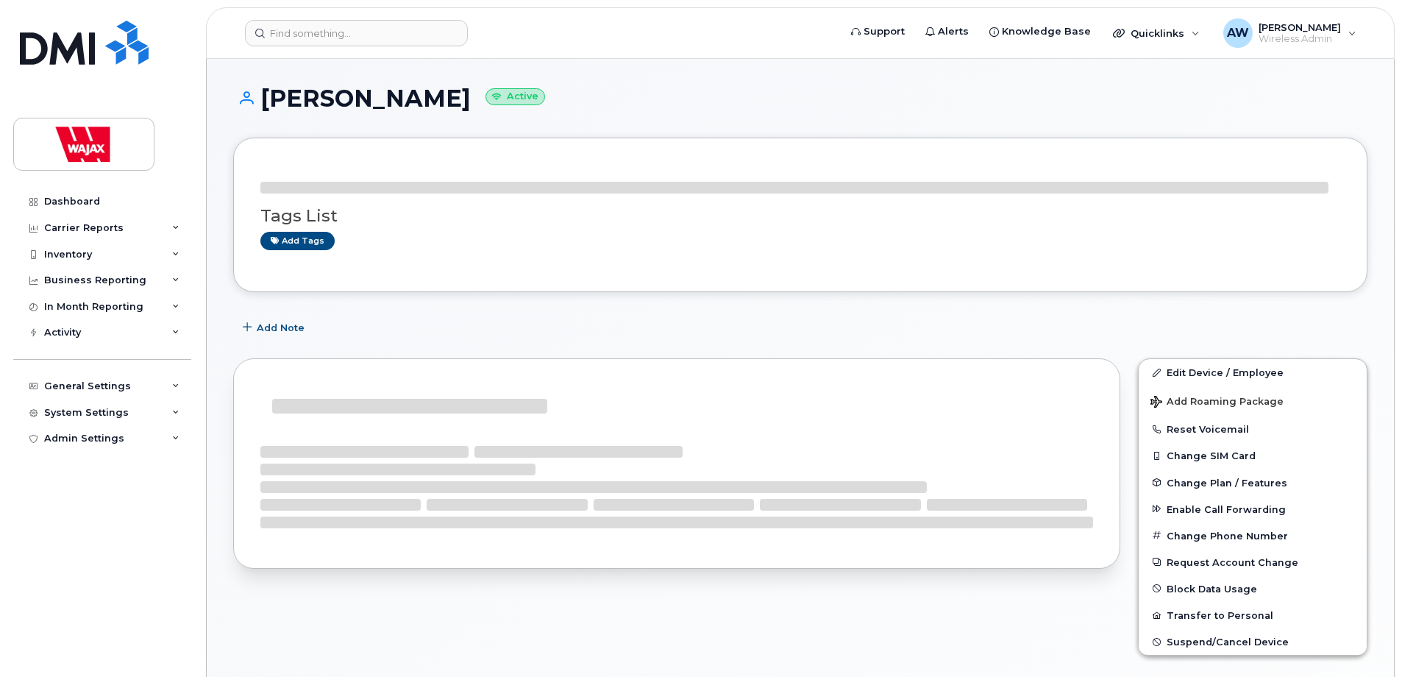 This screenshot has height=677, width=1402. What do you see at coordinates (297, 240) in the screenshot?
I see `a: Add tags` at bounding box center [297, 240].